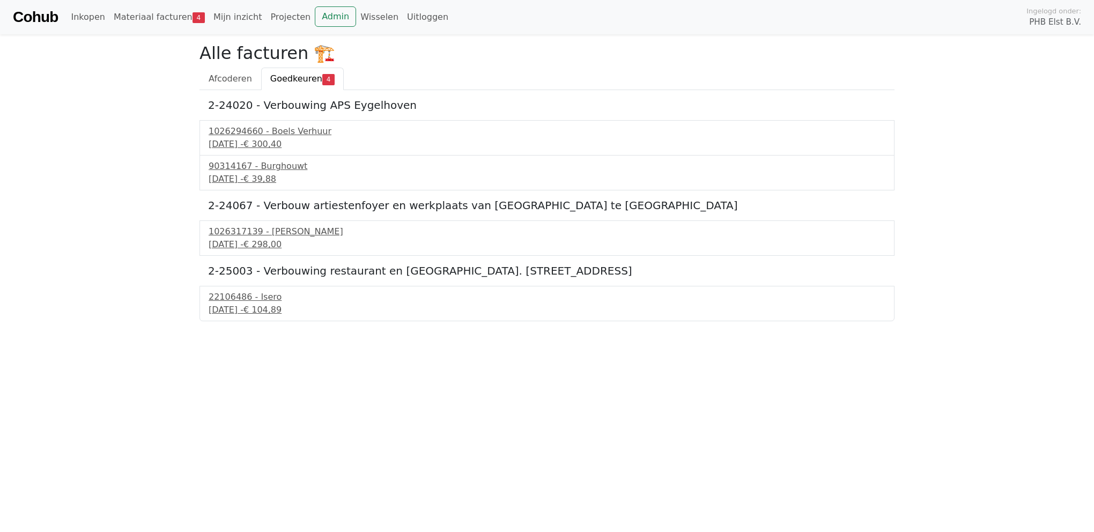  What do you see at coordinates (296, 78) in the screenshot?
I see `span: Goedkeuren` at bounding box center [296, 78].